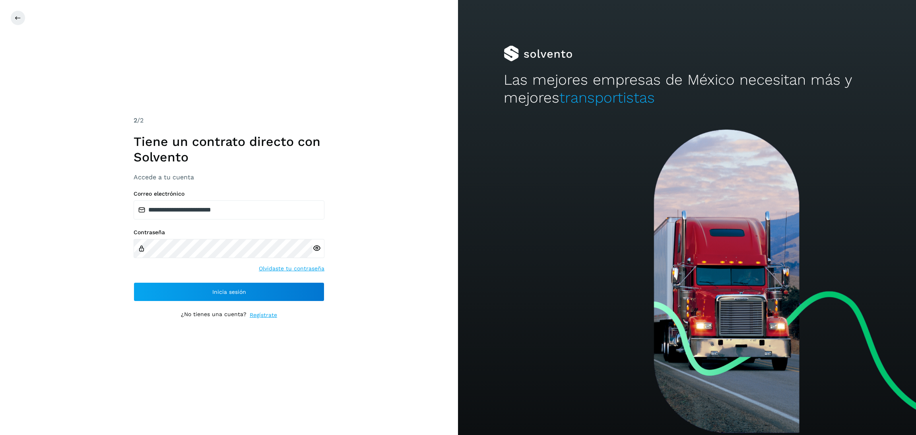  Describe the element at coordinates (135, 120) in the screenshot. I see `span: 2` at that location.